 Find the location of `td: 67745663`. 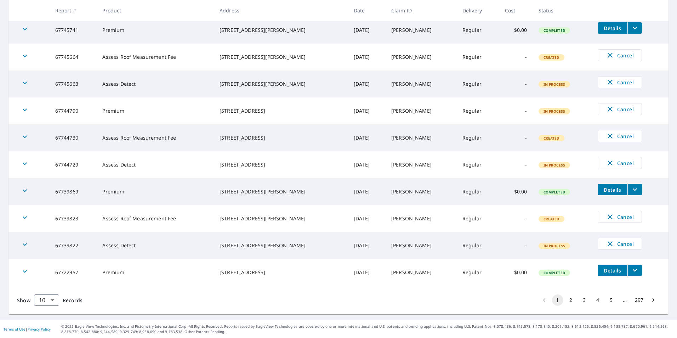

td: 67745663 is located at coordinates (73, 84).